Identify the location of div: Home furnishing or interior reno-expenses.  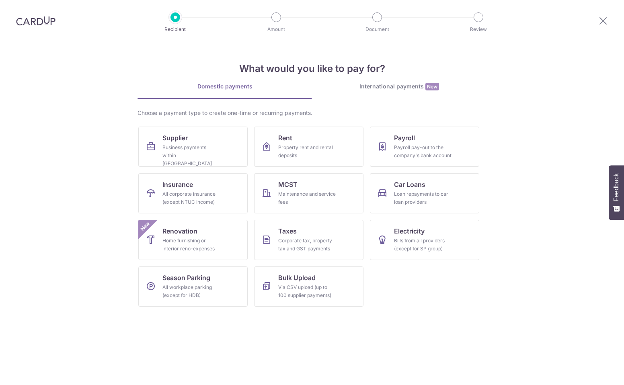
(191, 245).